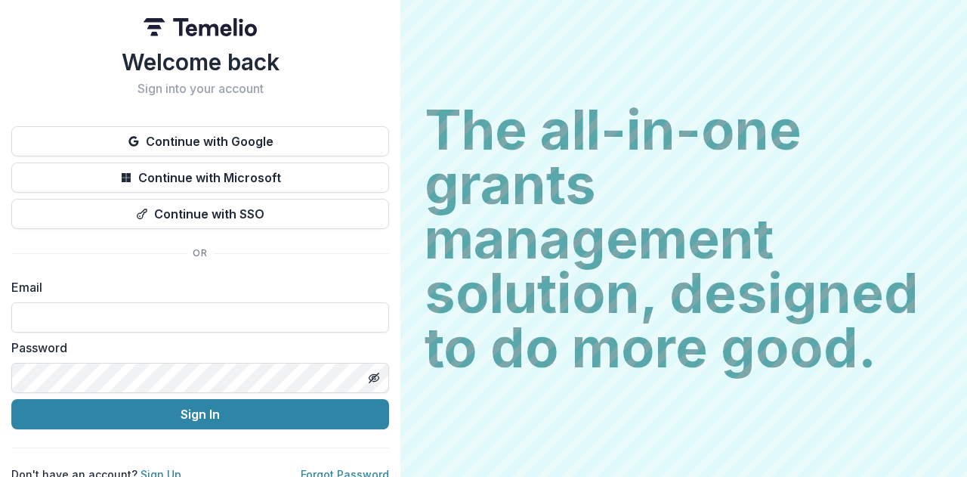  Describe the element at coordinates (200, 214) in the screenshot. I see `button: Continue with SSO` at that location.